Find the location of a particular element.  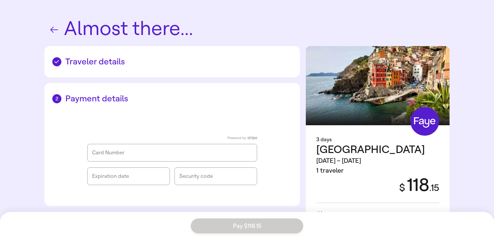

div: 118 is located at coordinates (415, 185).